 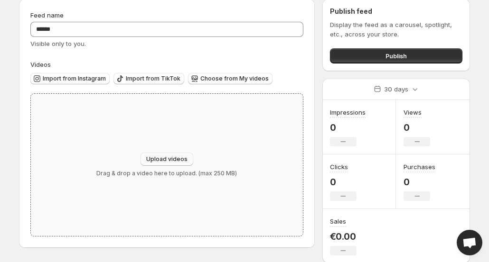 I want to click on p: Display the feed as a carousel, spotlight, etc., across your store., so click(x=396, y=29).